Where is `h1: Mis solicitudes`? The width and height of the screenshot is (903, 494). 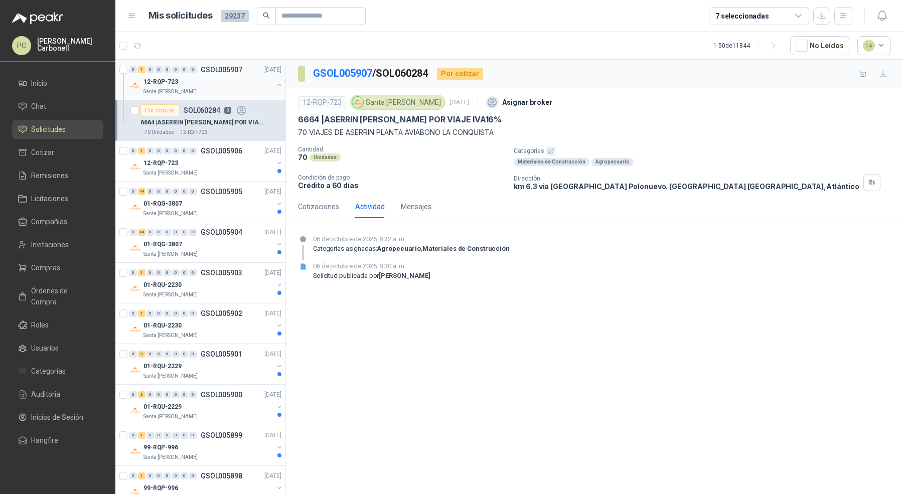 h1: Mis solicitudes is located at coordinates (181, 16).